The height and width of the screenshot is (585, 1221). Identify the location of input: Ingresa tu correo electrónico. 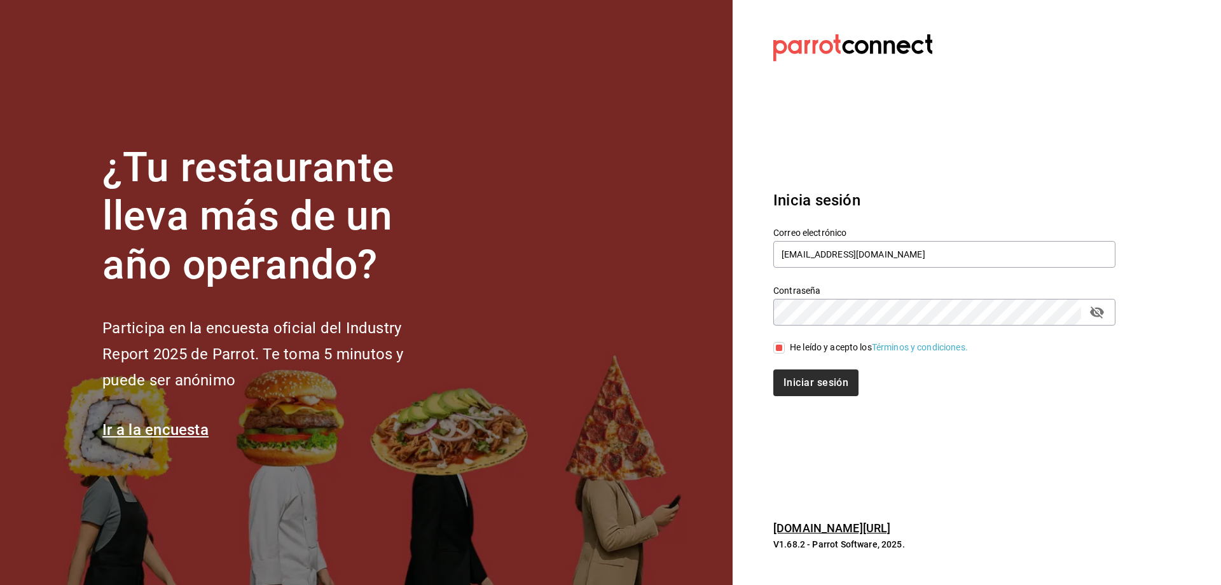
(944, 254).